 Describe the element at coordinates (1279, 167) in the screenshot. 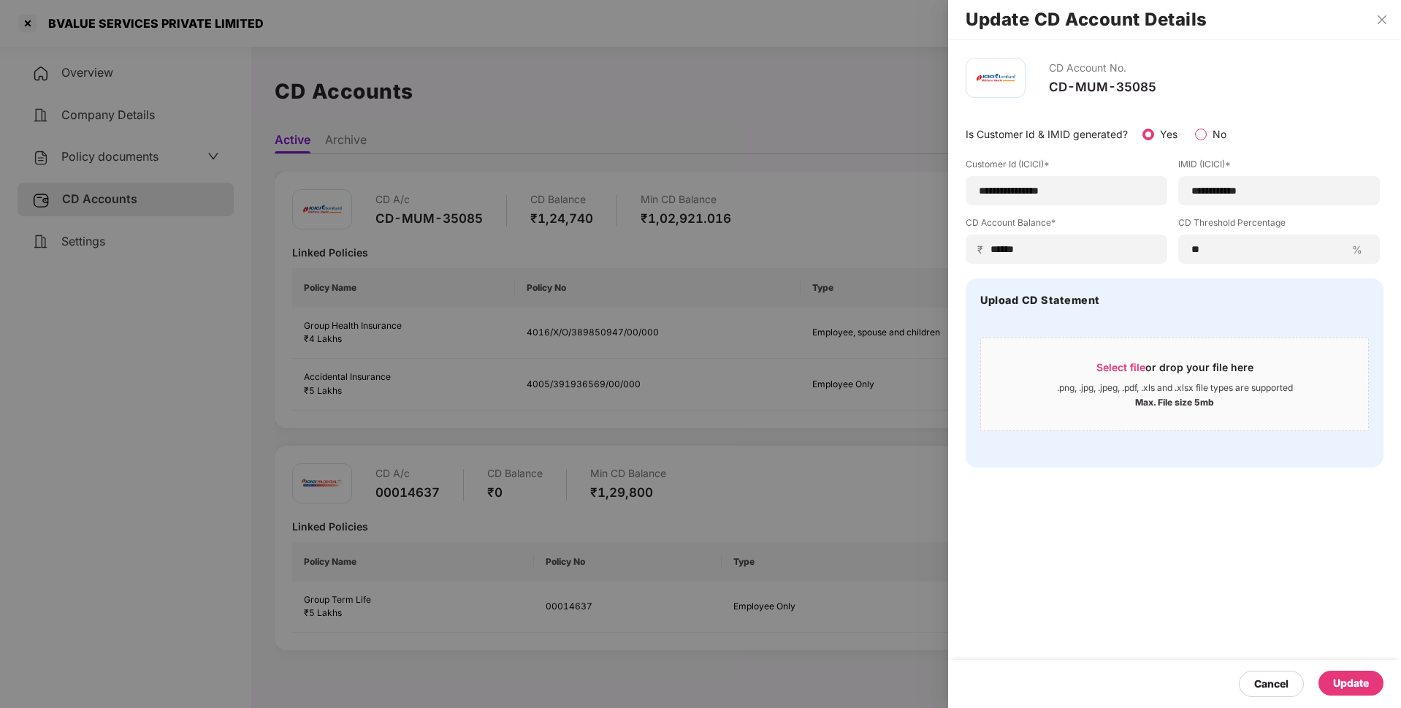

I see `label: IMID (ICICI)*` at that location.